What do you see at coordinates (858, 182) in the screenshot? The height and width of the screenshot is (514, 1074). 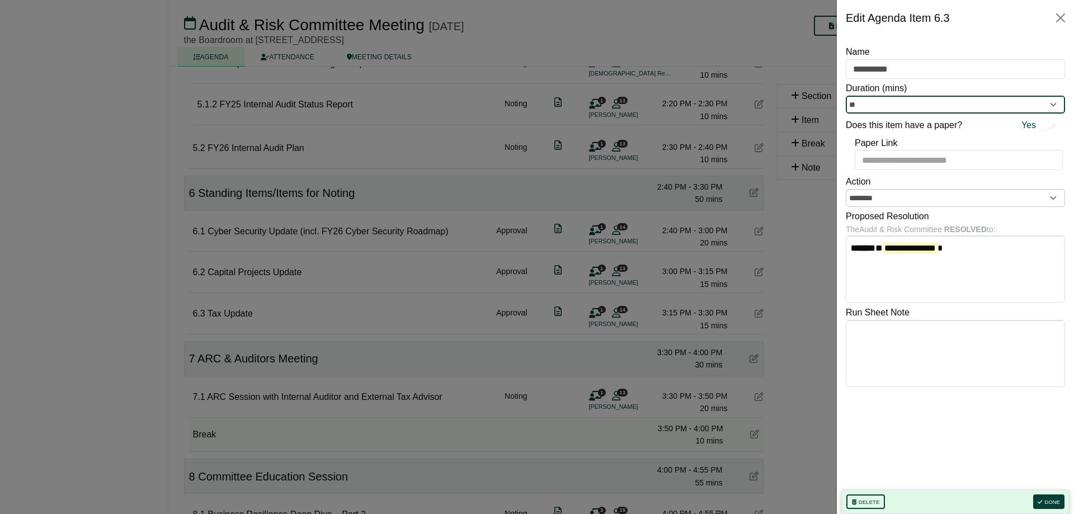 I see `label: Action` at bounding box center [858, 182].